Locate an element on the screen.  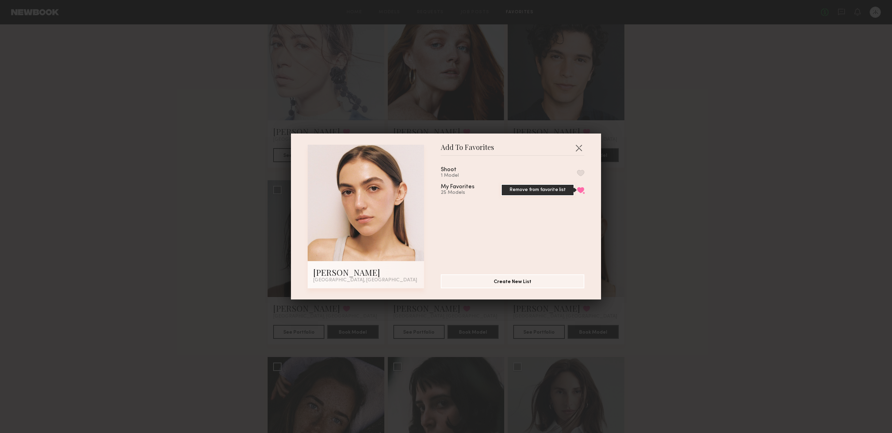
button: Close is located at coordinates (579, 148).